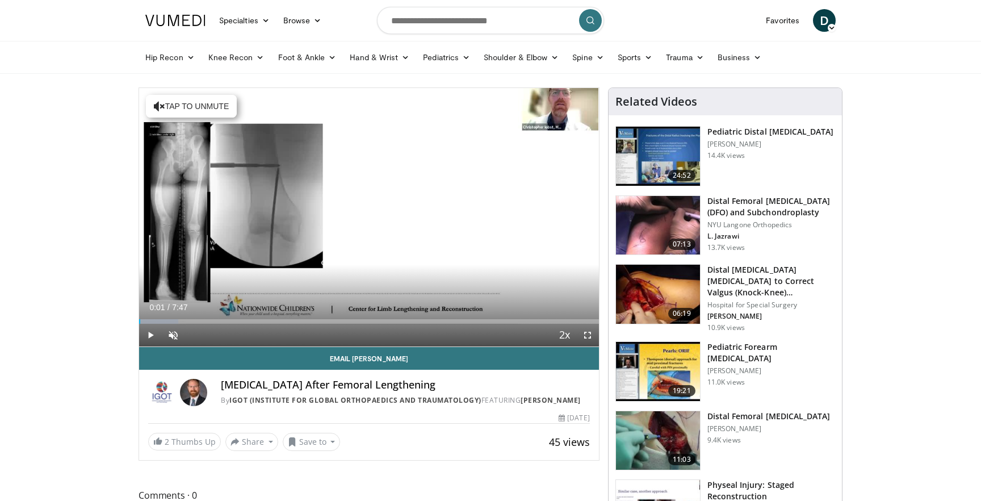 This screenshot has width=981, height=501. Describe the element at coordinates (170, 57) in the screenshot. I see `a: Hip Recon` at that location.